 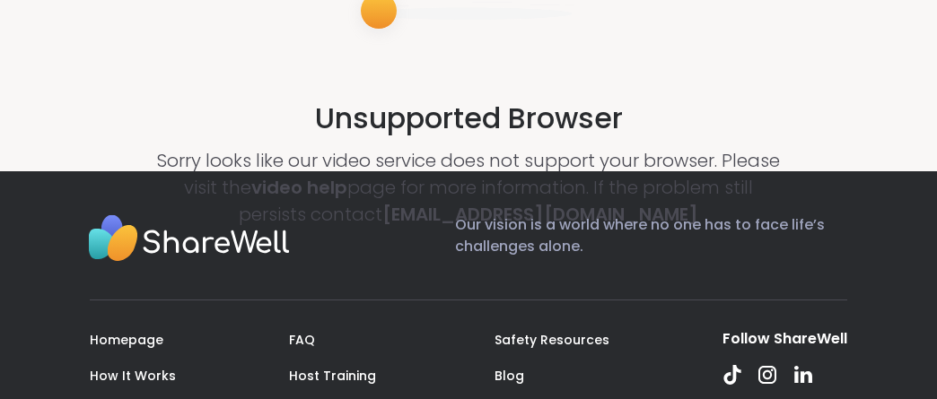 What do you see at coordinates (133, 376) in the screenshot?
I see `a: How It Works` at bounding box center [133, 376].